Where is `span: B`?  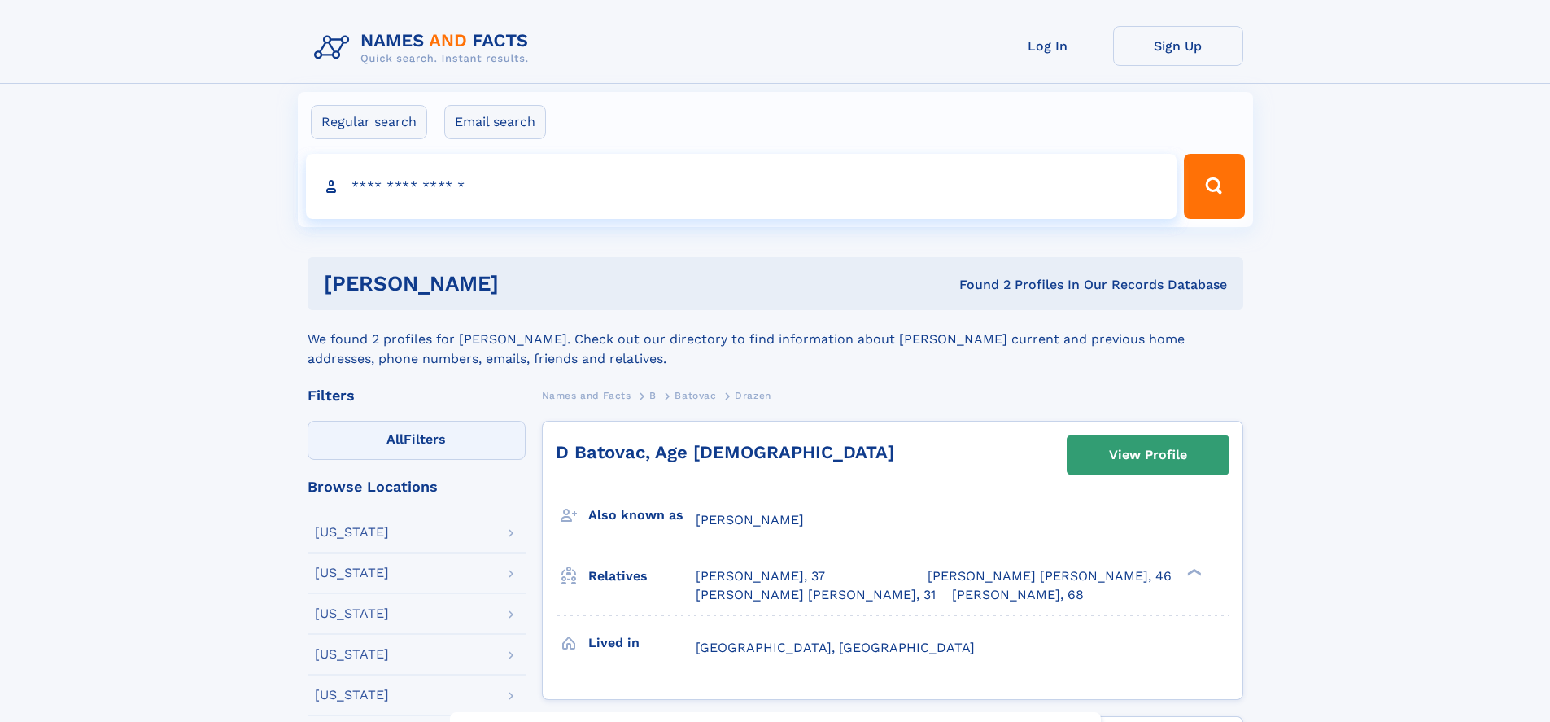 span: B is located at coordinates (653, 396).